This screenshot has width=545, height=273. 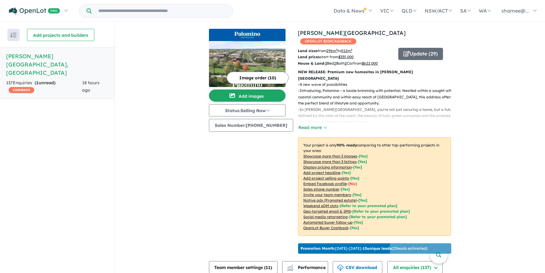 I want to click on div: 137 Enquir ies, so click(x=44, y=87).